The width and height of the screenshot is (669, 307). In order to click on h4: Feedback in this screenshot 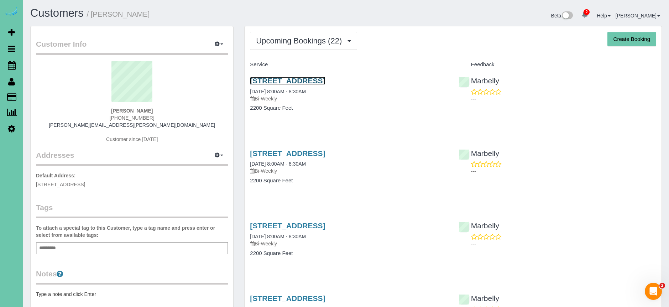, I will do `click(557, 64)`.